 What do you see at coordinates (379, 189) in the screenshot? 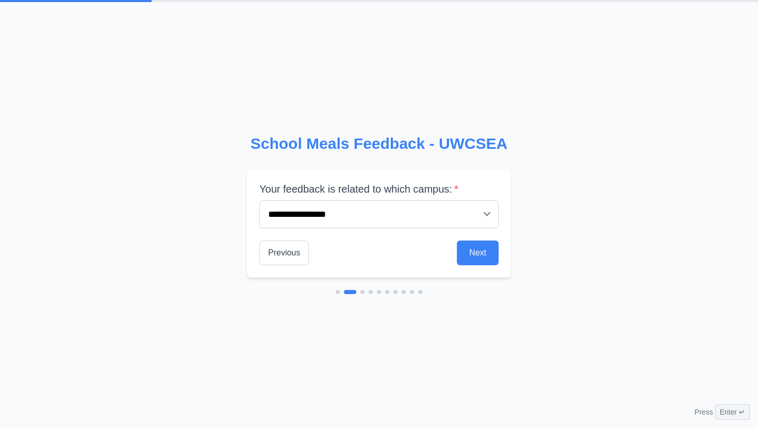
I see `label: Your feedback is related to which campus:` at bounding box center [379, 189].